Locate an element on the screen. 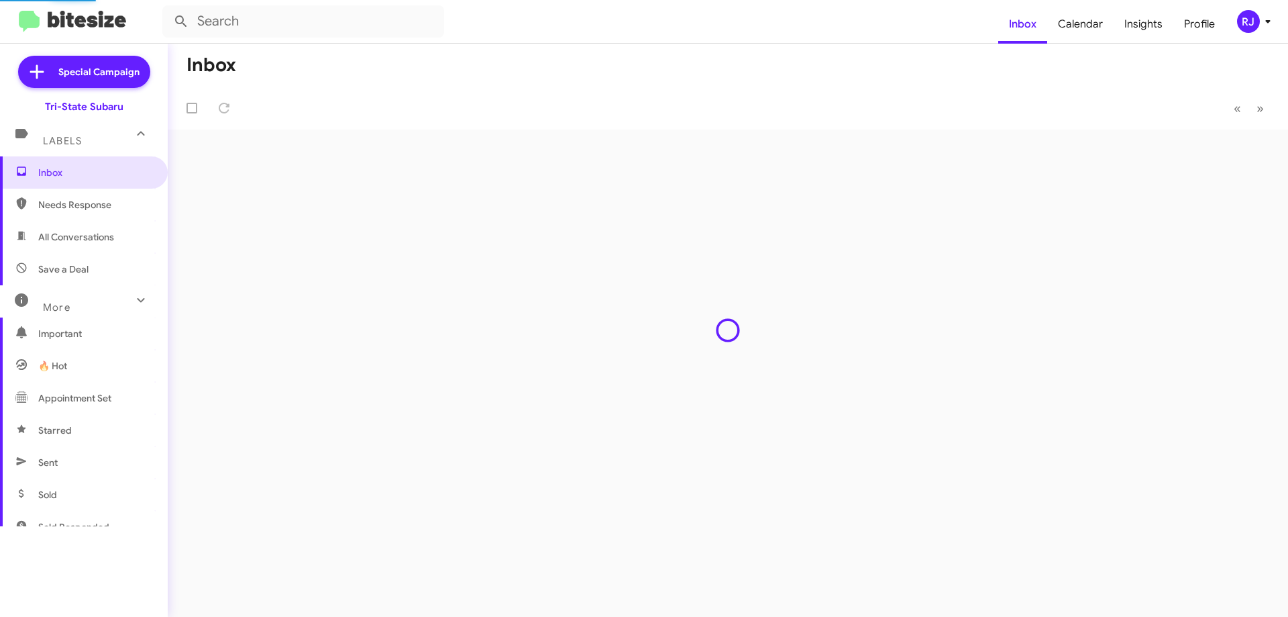 The width and height of the screenshot is (1288, 617). span: Starred is located at coordinates (55, 430).